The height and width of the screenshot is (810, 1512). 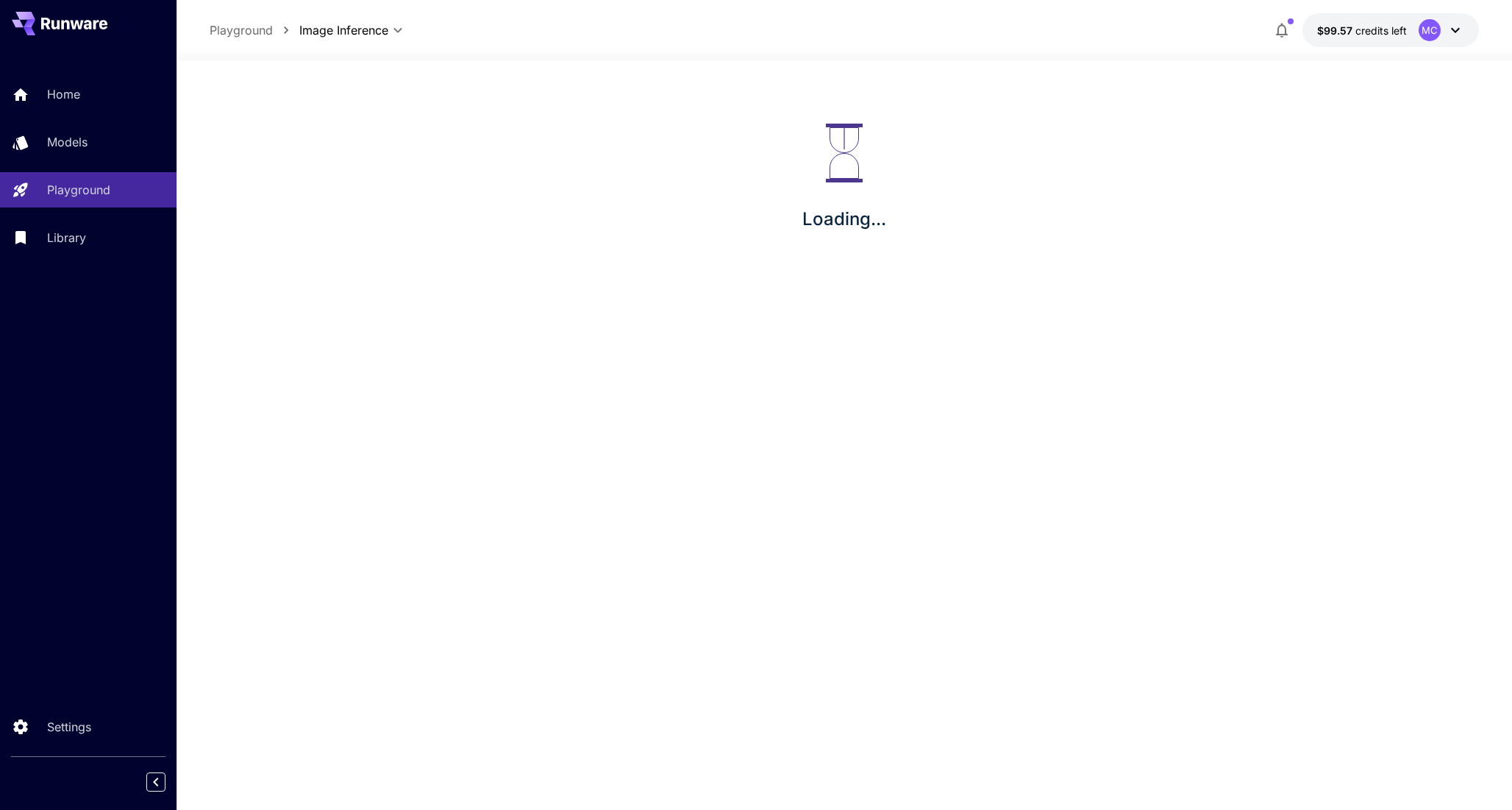 I want to click on span: $99.57, so click(x=1336, y=31).